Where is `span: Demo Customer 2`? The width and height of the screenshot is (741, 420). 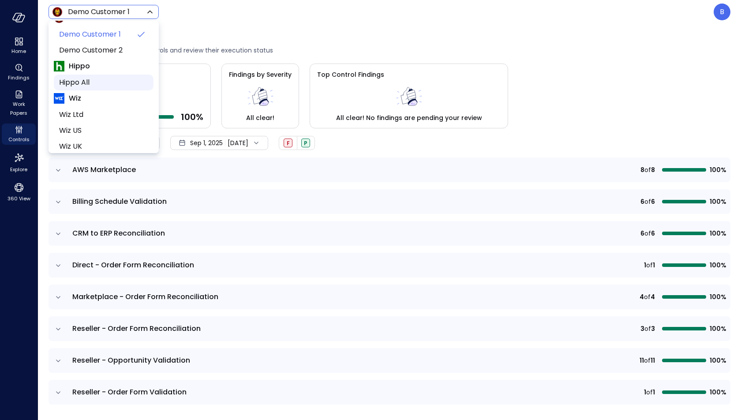 span: Demo Customer 2 is located at coordinates (103, 50).